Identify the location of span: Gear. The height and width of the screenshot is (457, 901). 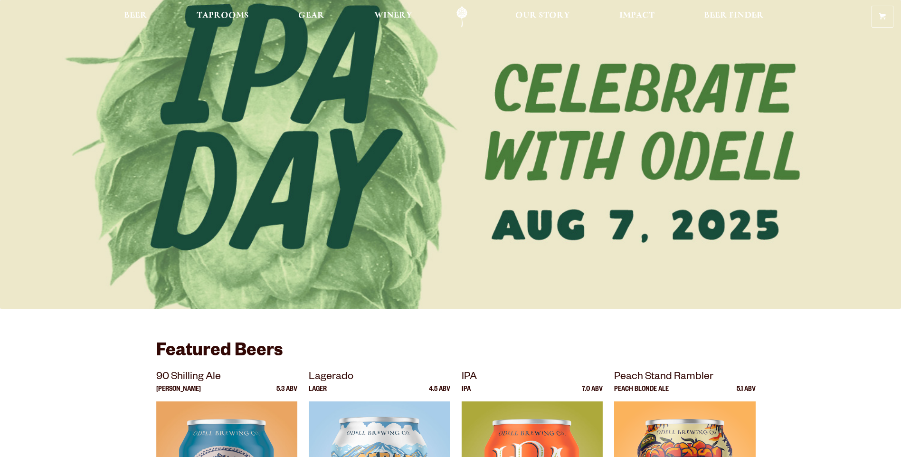
(311, 16).